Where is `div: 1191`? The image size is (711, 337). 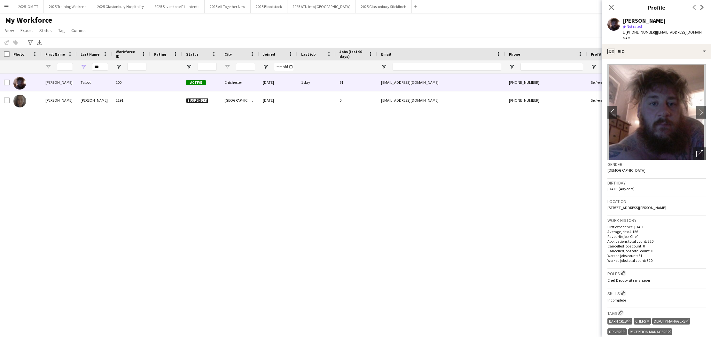 div: 1191 is located at coordinates (131, 100).